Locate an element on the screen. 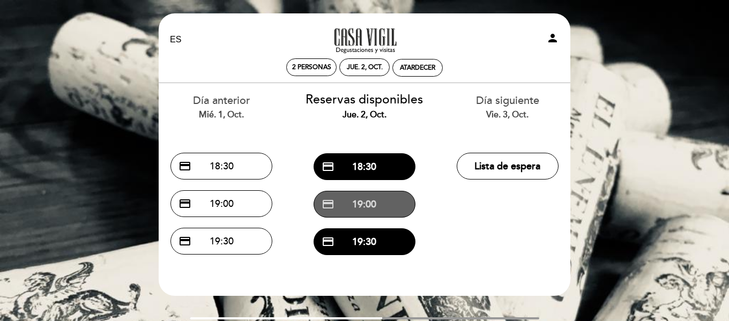 This screenshot has width=729, height=321. div: vie. 3, oct. is located at coordinates (507, 115).